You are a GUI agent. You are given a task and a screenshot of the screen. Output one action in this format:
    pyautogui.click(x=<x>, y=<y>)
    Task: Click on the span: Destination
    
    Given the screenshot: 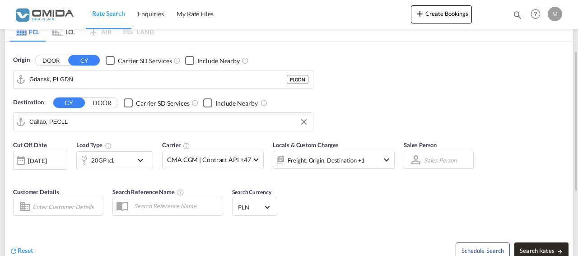 What is the action you would take?
    pyautogui.click(x=28, y=102)
    